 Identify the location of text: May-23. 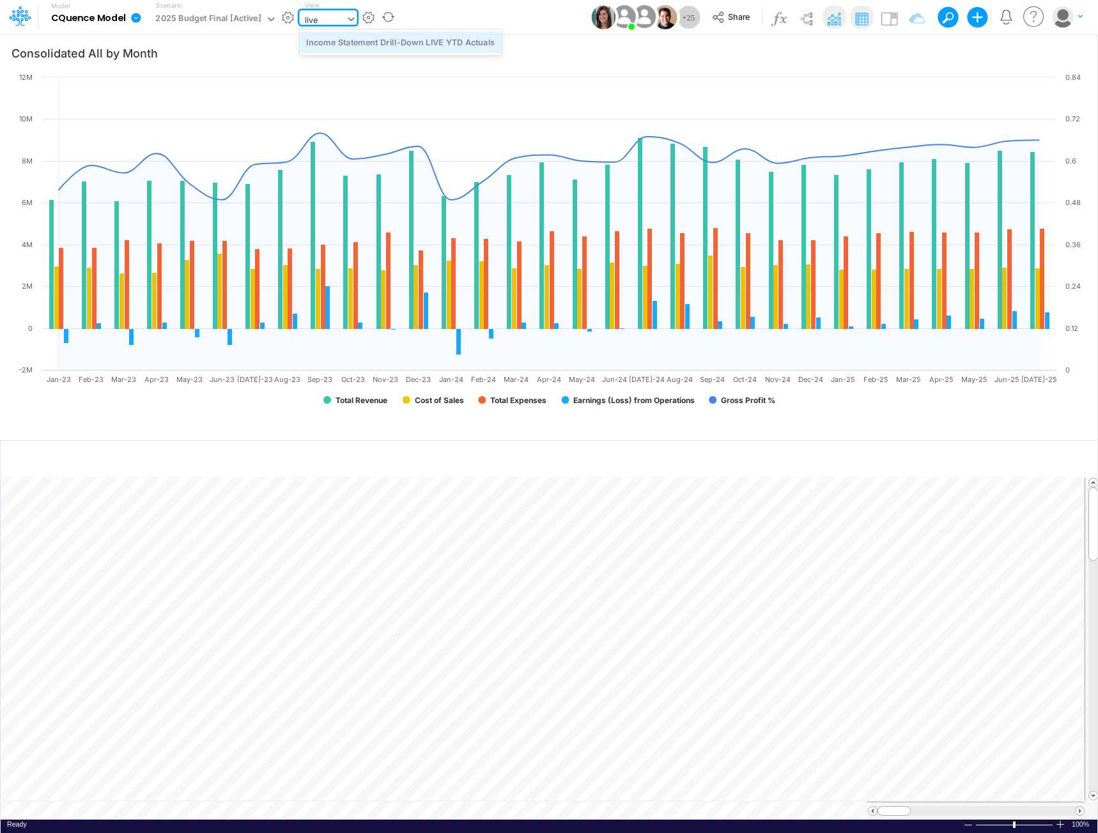
(189, 379).